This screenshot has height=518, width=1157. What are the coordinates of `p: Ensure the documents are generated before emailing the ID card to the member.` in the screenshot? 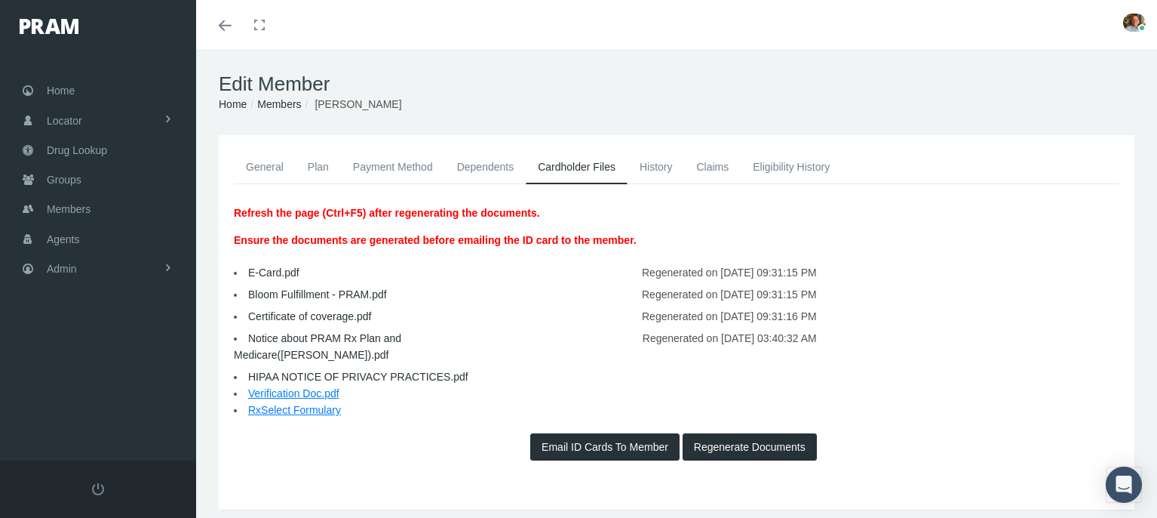 It's located at (435, 240).